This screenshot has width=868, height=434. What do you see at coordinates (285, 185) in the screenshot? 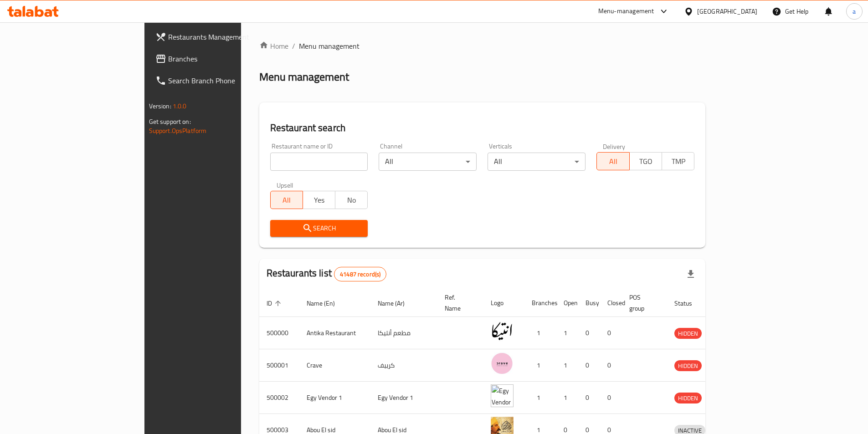
I see `label: Upsell` at bounding box center [285, 185].